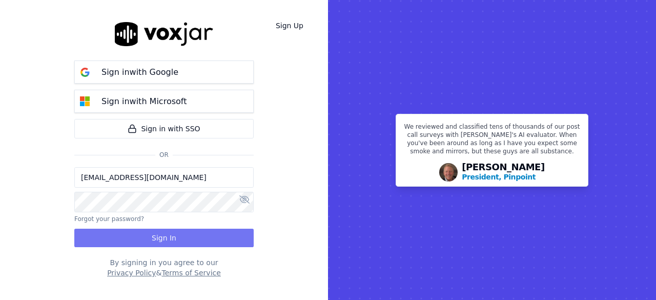 This screenshot has width=656, height=300. Describe the element at coordinates (164, 101) in the screenshot. I see `button: Sign inwith Microsoft` at that location.